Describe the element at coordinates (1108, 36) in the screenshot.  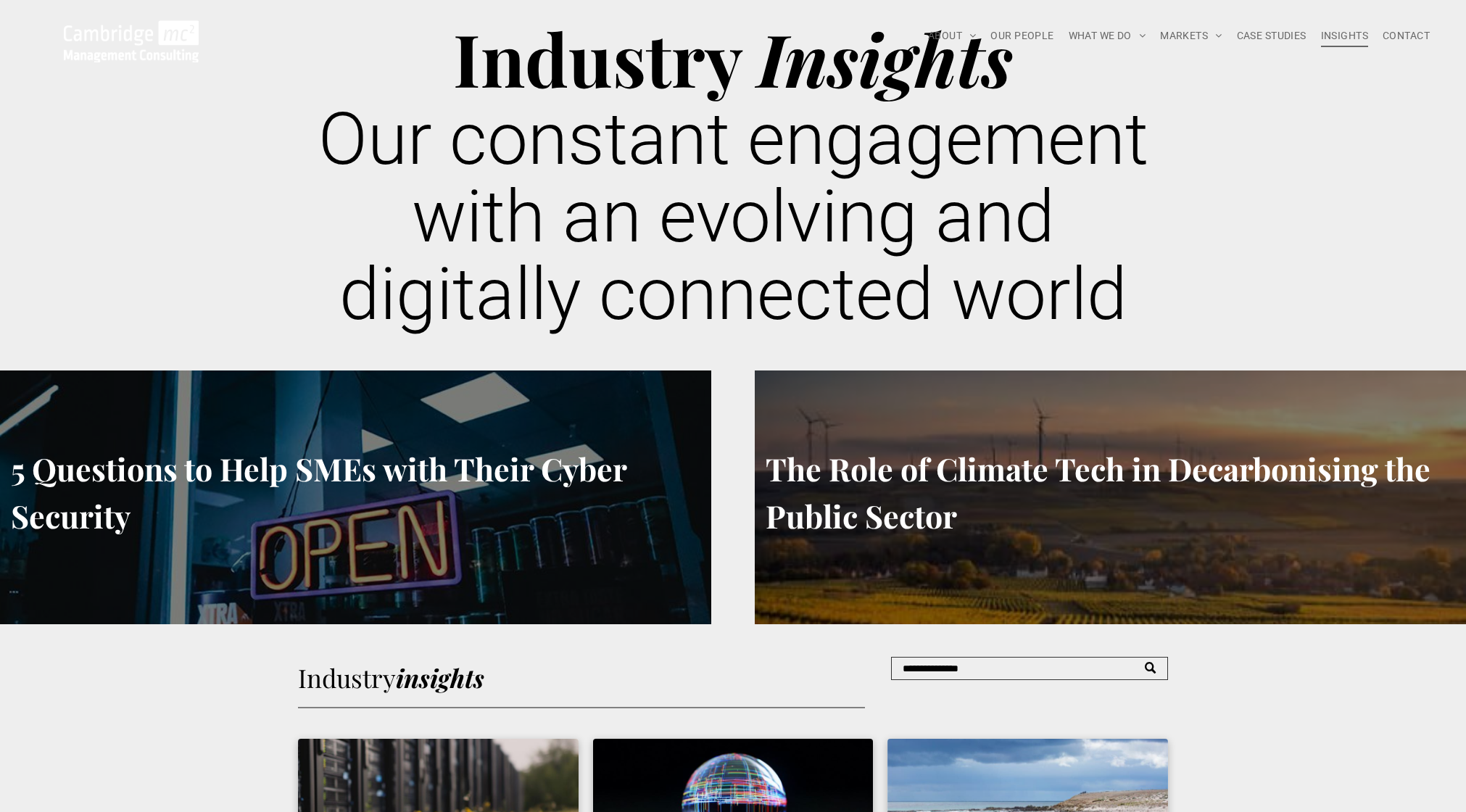
I see `a: WHAT WE DO` at that location.